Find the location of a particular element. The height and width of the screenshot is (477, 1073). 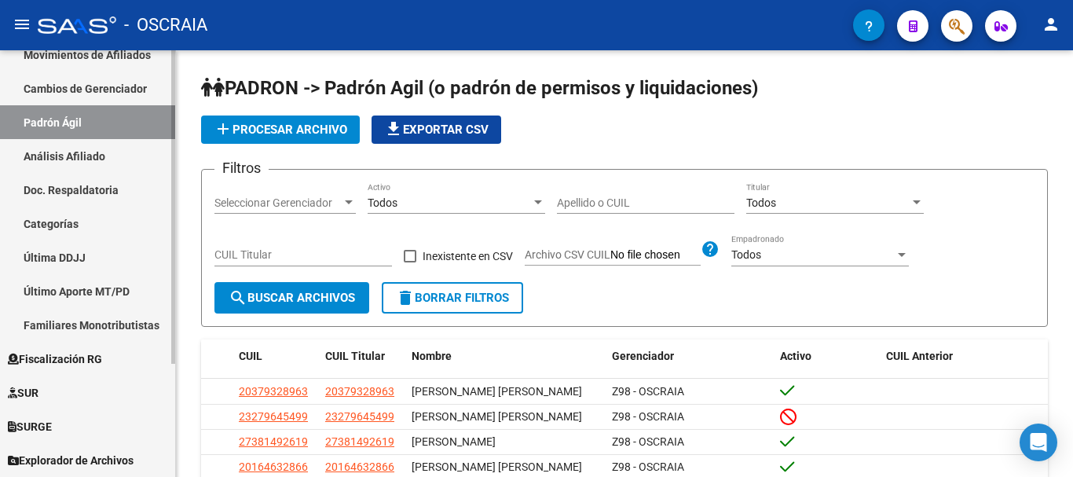

mat-icon: add is located at coordinates (223, 129).